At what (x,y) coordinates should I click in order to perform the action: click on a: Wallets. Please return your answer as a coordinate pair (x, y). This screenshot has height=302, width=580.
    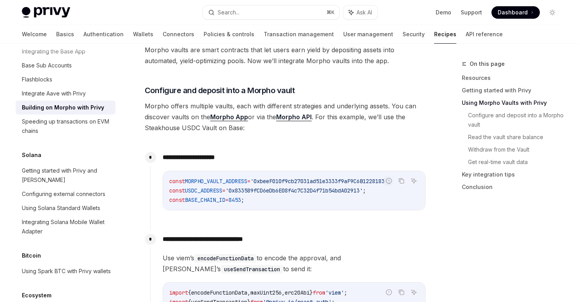
    Looking at the image, I should click on (143, 34).